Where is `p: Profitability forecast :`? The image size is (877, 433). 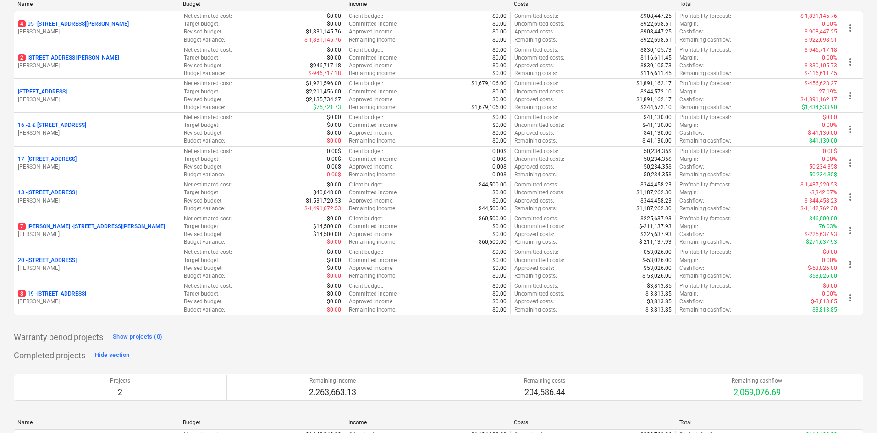
p: Profitability forecast : is located at coordinates (705, 16).